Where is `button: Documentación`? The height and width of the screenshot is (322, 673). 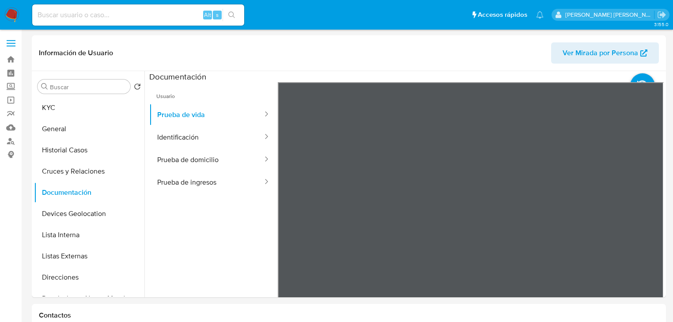 button: Documentación is located at coordinates (89, 193).